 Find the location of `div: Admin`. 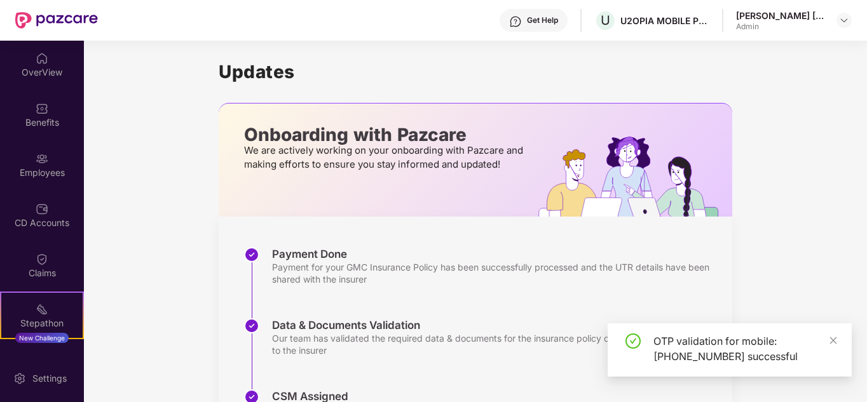

div: Admin is located at coordinates (781, 27).